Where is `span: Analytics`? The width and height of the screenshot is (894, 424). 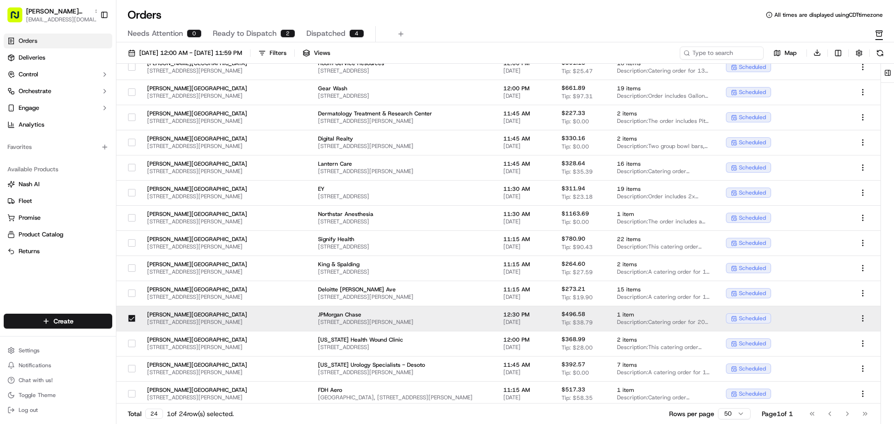 span: Analytics is located at coordinates (31, 125).